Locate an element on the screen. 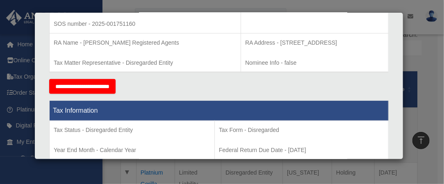 The height and width of the screenshot is (184, 444). th: Tax Information is located at coordinates (219, 111).